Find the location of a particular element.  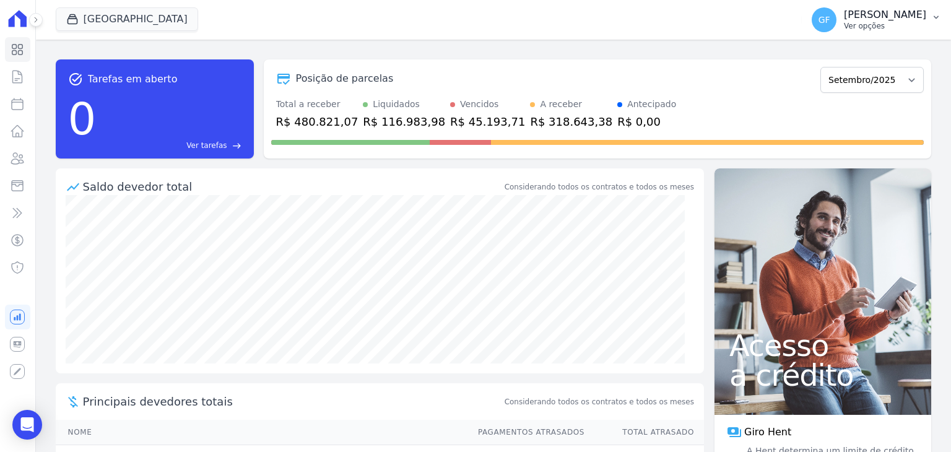

div: R$ 116.983,98 is located at coordinates (404, 121).